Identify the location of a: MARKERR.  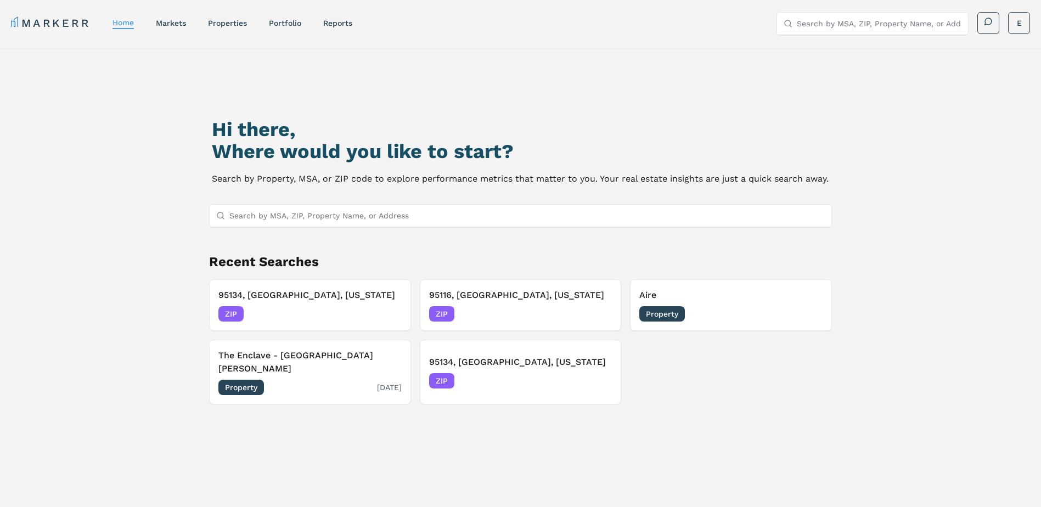
(50, 23).